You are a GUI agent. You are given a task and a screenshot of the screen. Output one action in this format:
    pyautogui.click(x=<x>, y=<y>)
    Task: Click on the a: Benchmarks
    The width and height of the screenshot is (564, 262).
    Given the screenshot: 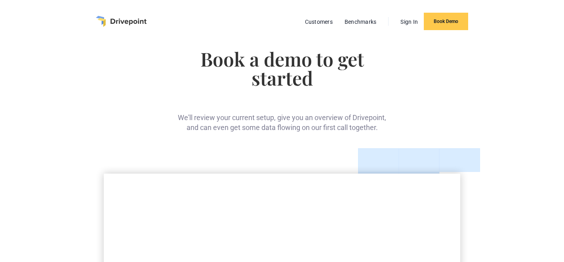 What is the action you would take?
    pyautogui.click(x=360, y=22)
    